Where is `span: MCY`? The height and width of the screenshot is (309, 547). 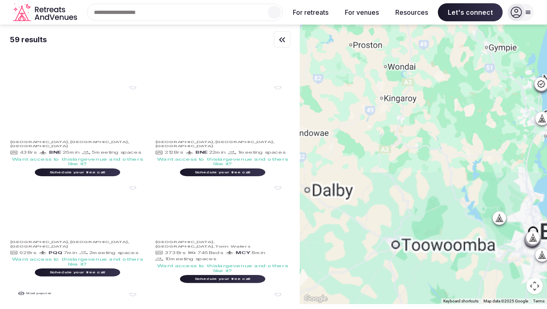
span: MCY is located at coordinates (243, 253).